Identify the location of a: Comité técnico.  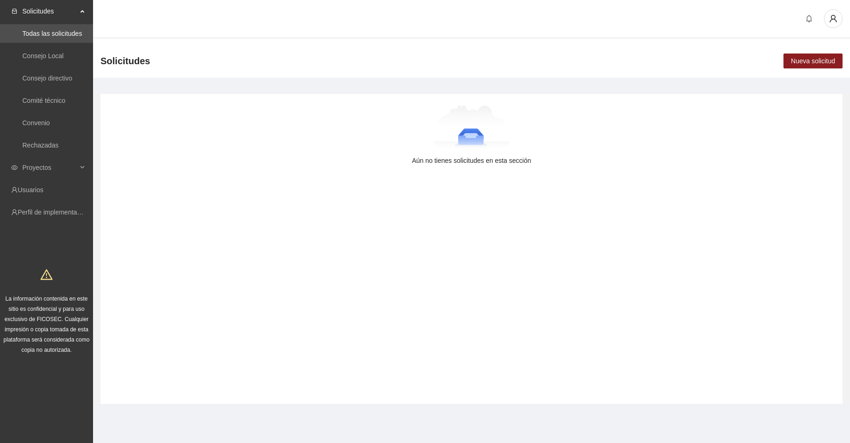
(44, 100).